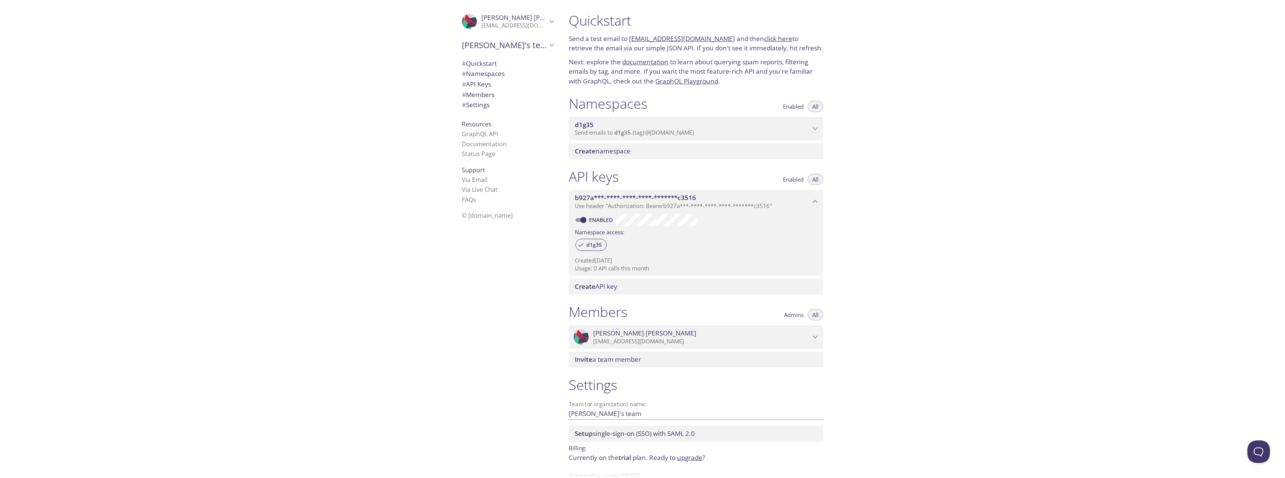  What do you see at coordinates (696, 385) in the screenshot?
I see `h1: Settings` at bounding box center [696, 385].